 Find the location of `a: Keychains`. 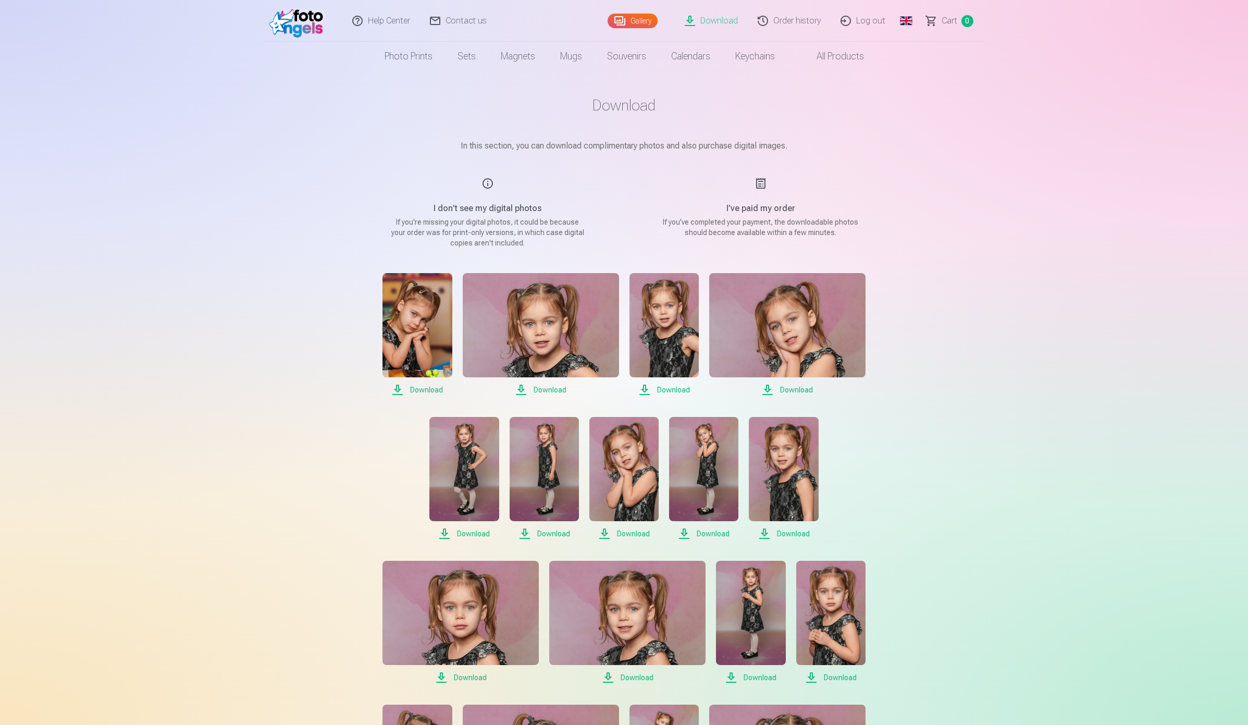

a: Keychains is located at coordinates (755, 56).